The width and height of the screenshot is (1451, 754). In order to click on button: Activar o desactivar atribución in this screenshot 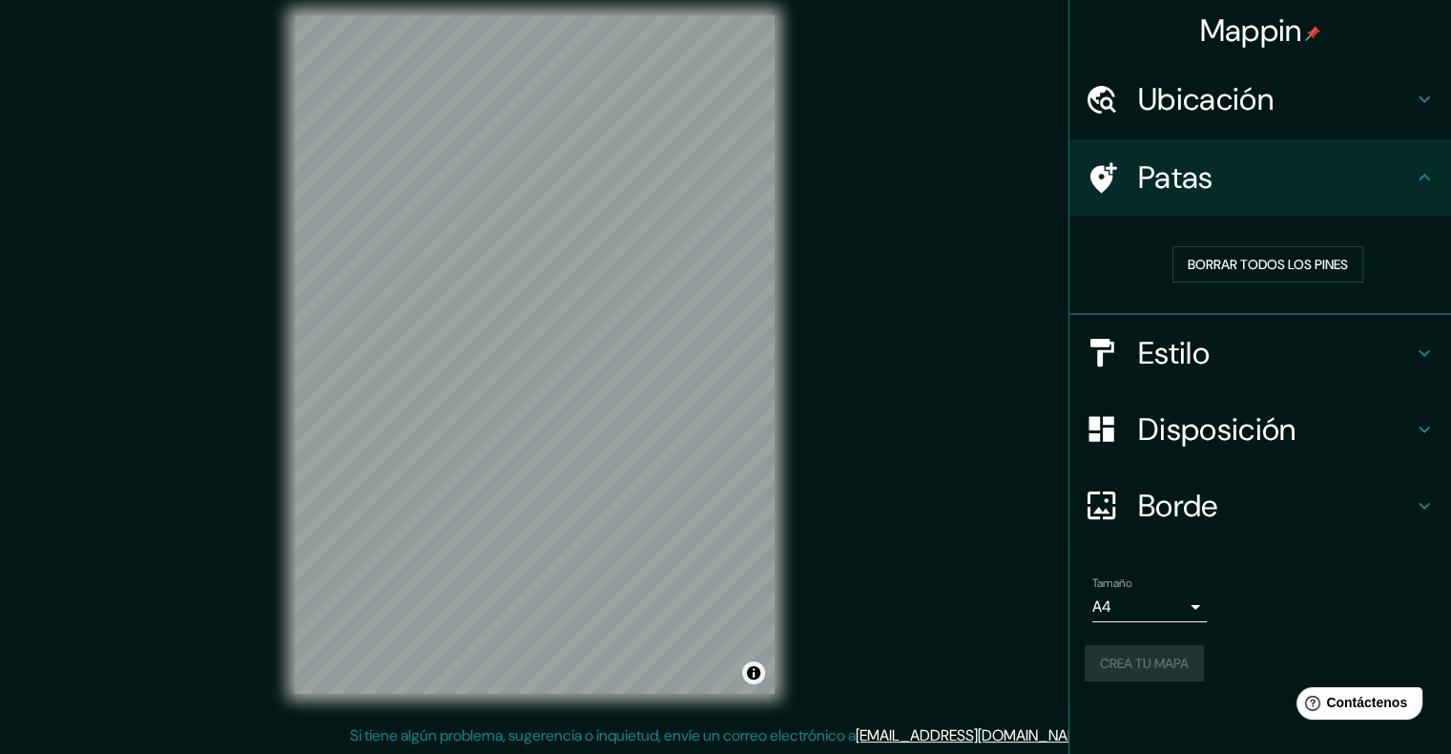, I will do `click(754, 673)`.